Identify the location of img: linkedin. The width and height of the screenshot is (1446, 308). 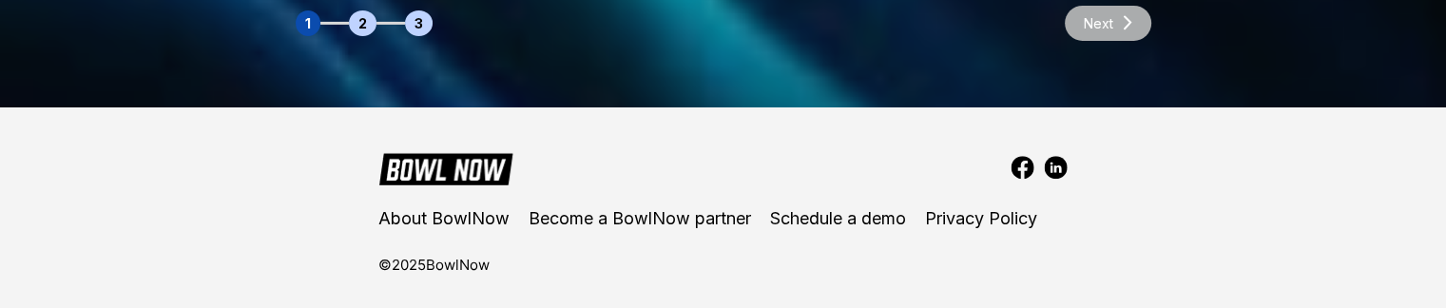
(1055, 167).